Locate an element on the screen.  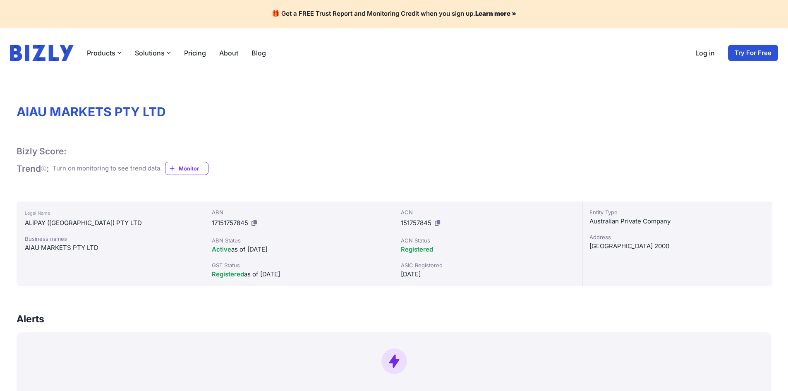
strong: Learn more » is located at coordinates (496, 13).